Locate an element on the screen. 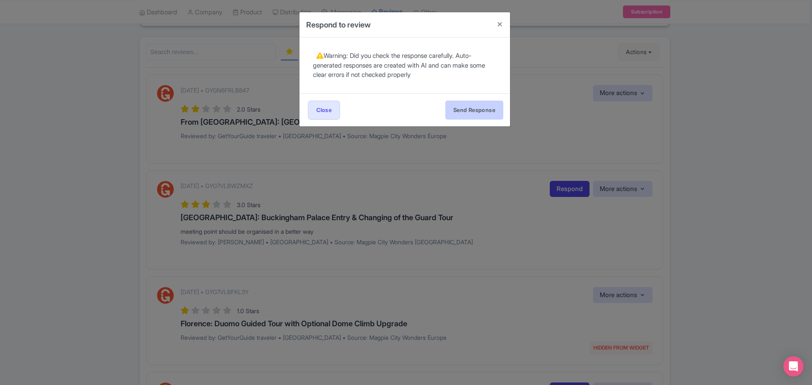 The image size is (812, 385). a: Close is located at coordinates (324, 110).